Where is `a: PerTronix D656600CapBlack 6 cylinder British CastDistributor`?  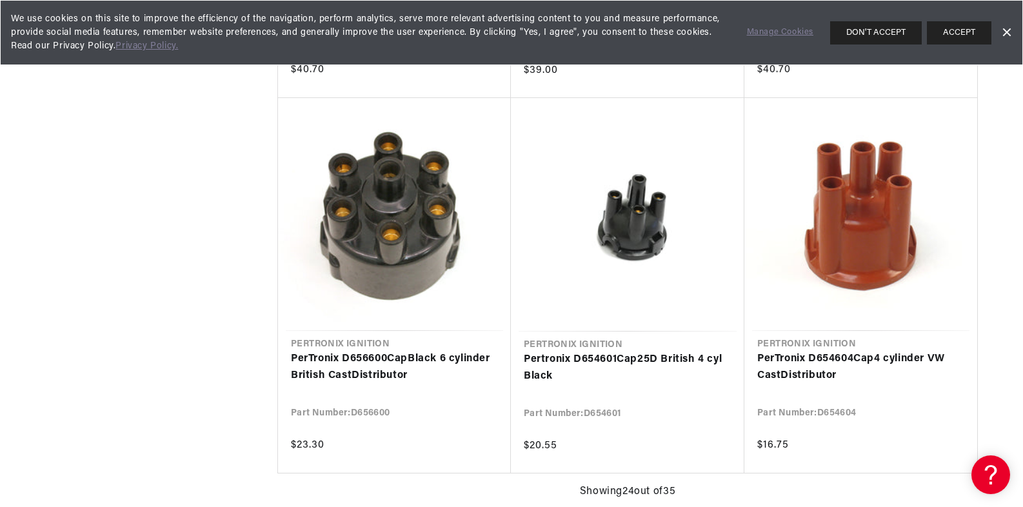 a: PerTronix D656600CapBlack 6 cylinder British CastDistributor is located at coordinates (394, 367).